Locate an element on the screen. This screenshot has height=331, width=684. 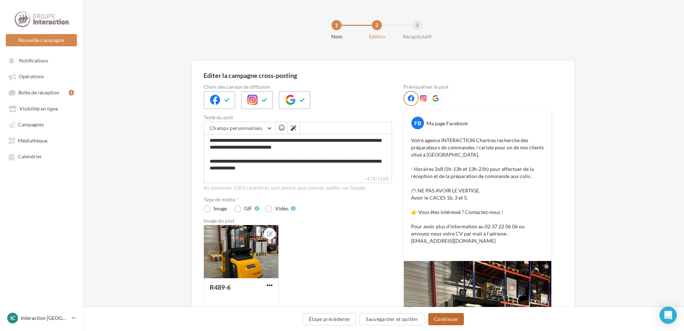
div: Récapitulatif is located at coordinates (417, 37).